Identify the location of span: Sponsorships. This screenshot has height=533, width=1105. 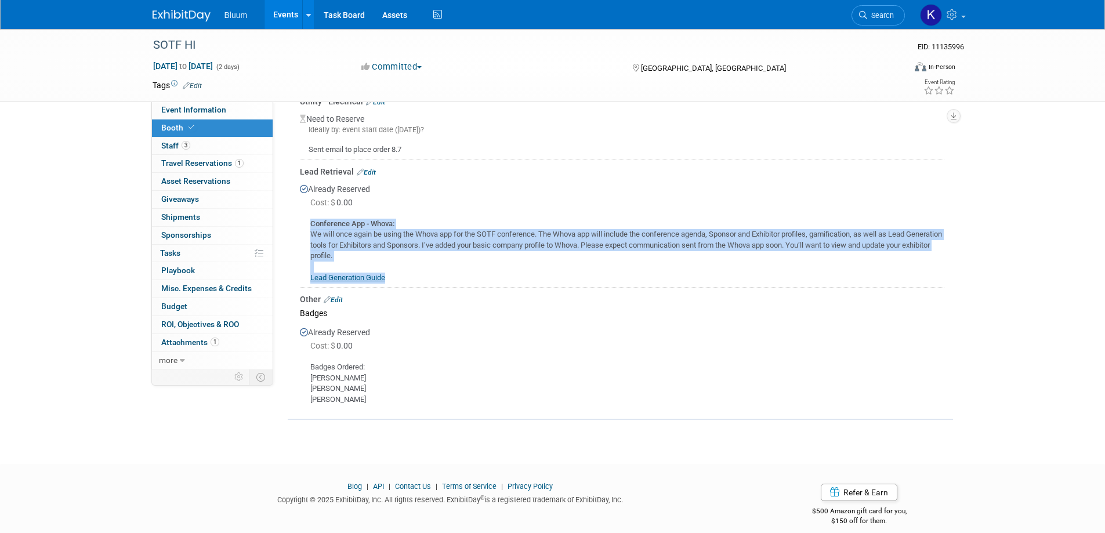
(186, 235).